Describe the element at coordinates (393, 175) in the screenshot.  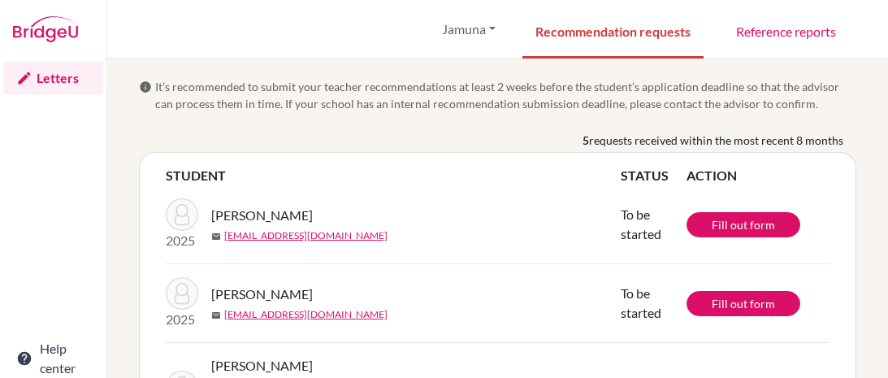
I see `th: STUDENT` at that location.